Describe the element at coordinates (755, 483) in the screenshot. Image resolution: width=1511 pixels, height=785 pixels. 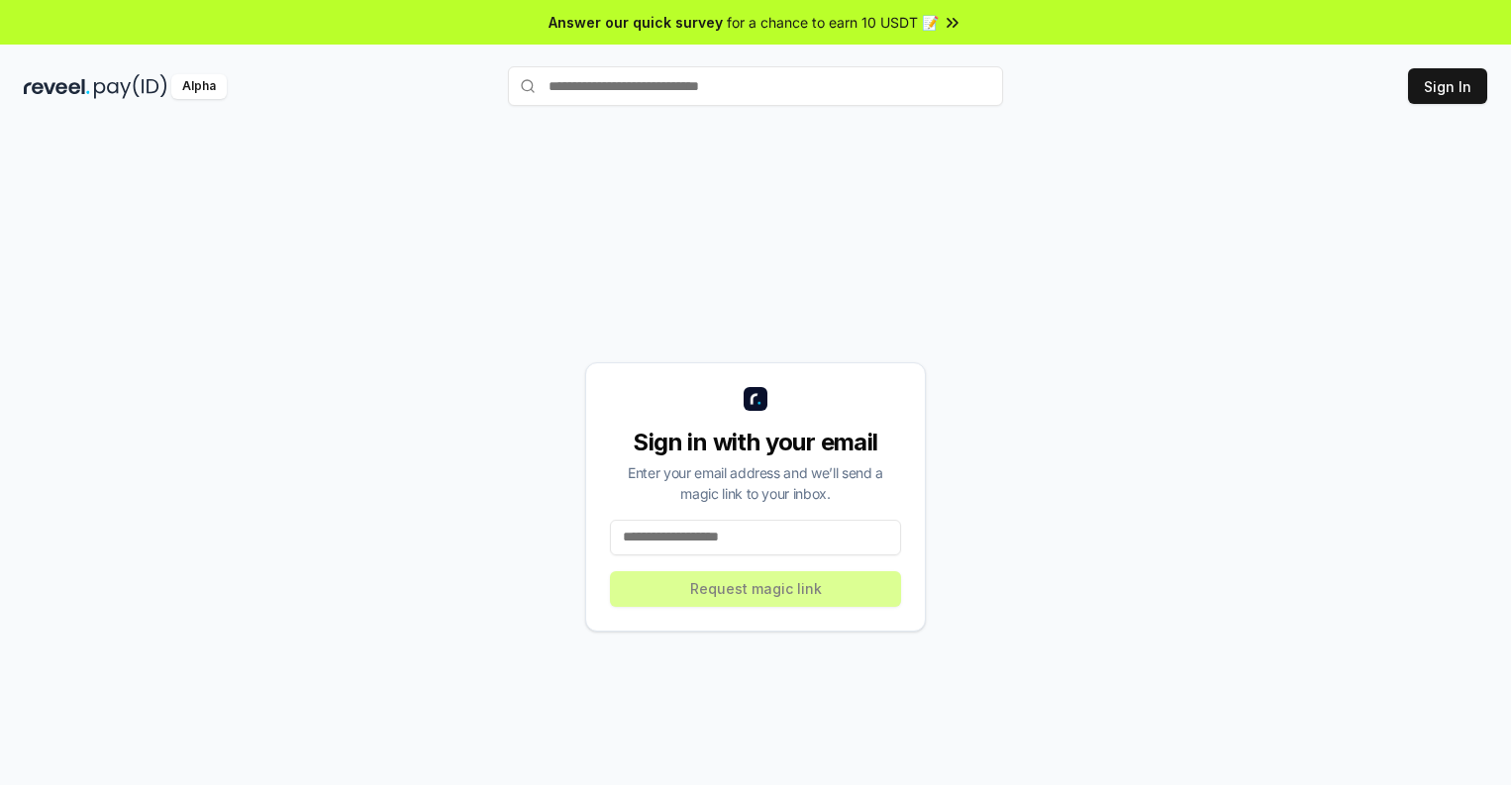
I see `div: Enter your email address and we’ll send a magic link to your inbox.` at that location.